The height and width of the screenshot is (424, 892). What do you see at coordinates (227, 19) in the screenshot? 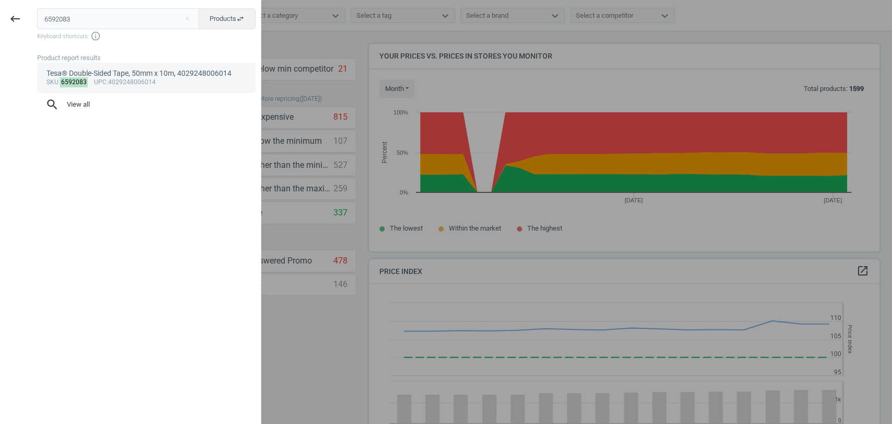
I see `span: Products` at bounding box center [227, 19].